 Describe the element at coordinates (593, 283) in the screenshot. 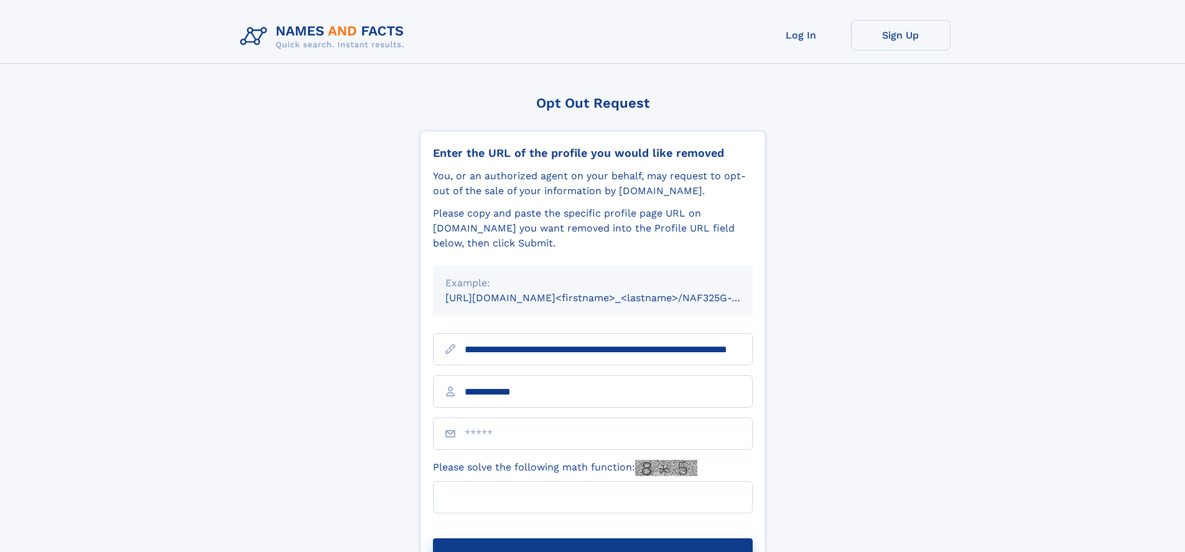

I see `div: Example:` at that location.